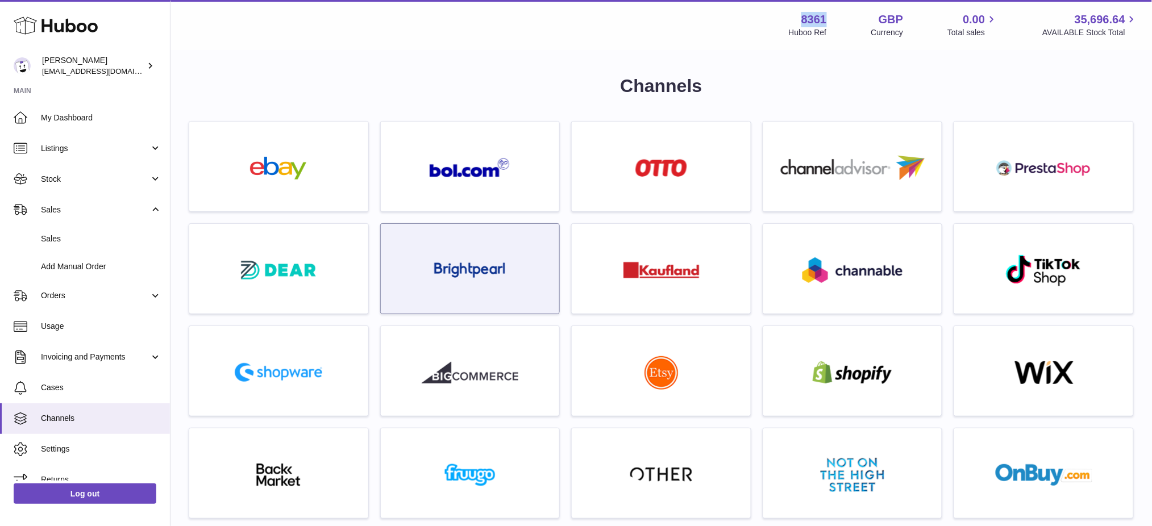 The height and width of the screenshot is (526, 1152). What do you see at coordinates (890, 19) in the screenshot?
I see `strong: GBP` at bounding box center [890, 19].